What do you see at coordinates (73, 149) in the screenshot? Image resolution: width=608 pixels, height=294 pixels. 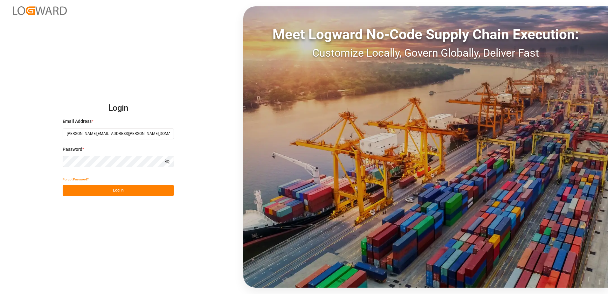 I see `span: Password` at bounding box center [73, 149].